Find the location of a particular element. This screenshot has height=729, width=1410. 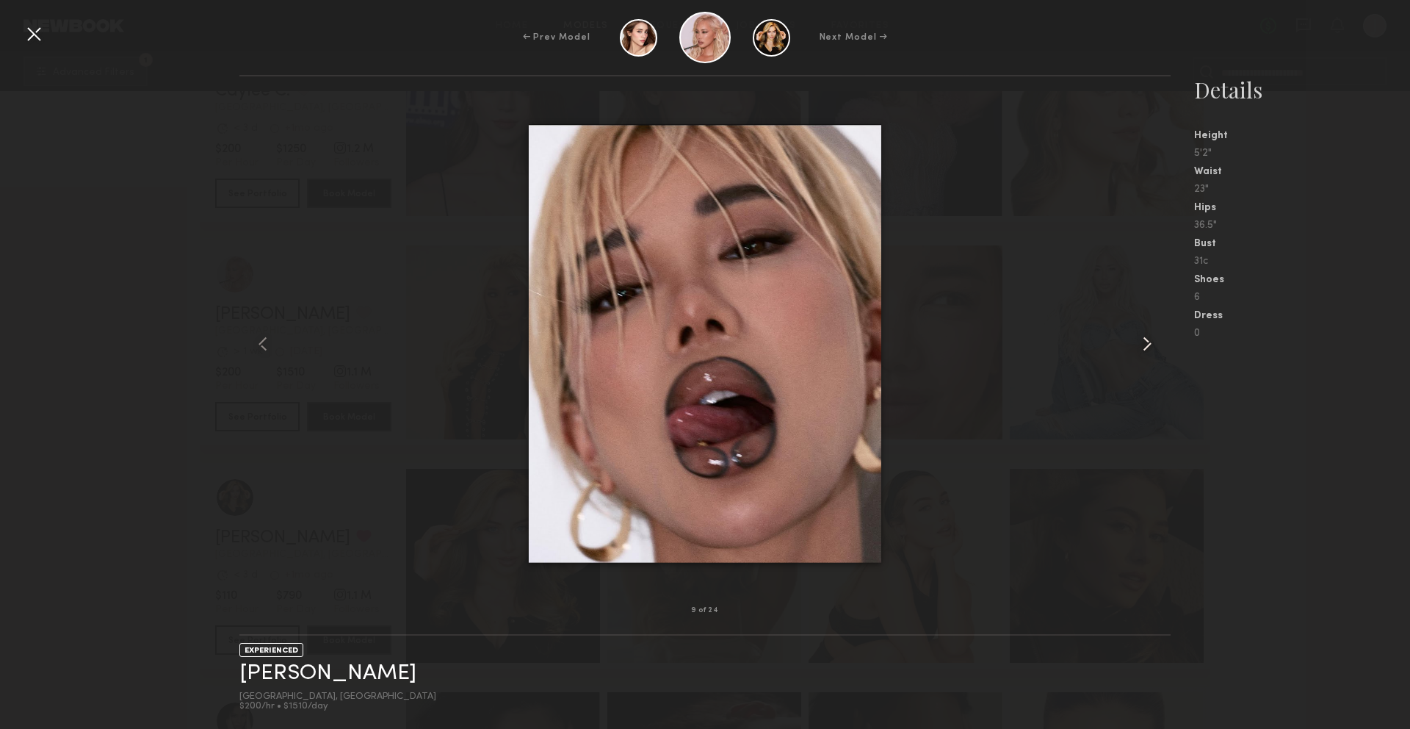

div: Height is located at coordinates (1302, 136).